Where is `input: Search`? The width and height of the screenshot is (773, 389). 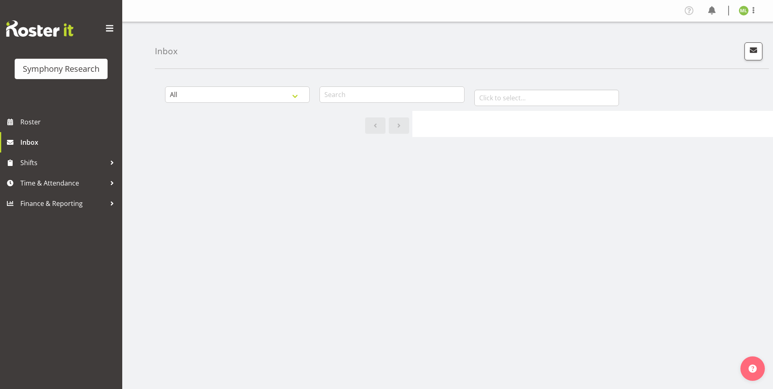
input: Search is located at coordinates (392, 95).